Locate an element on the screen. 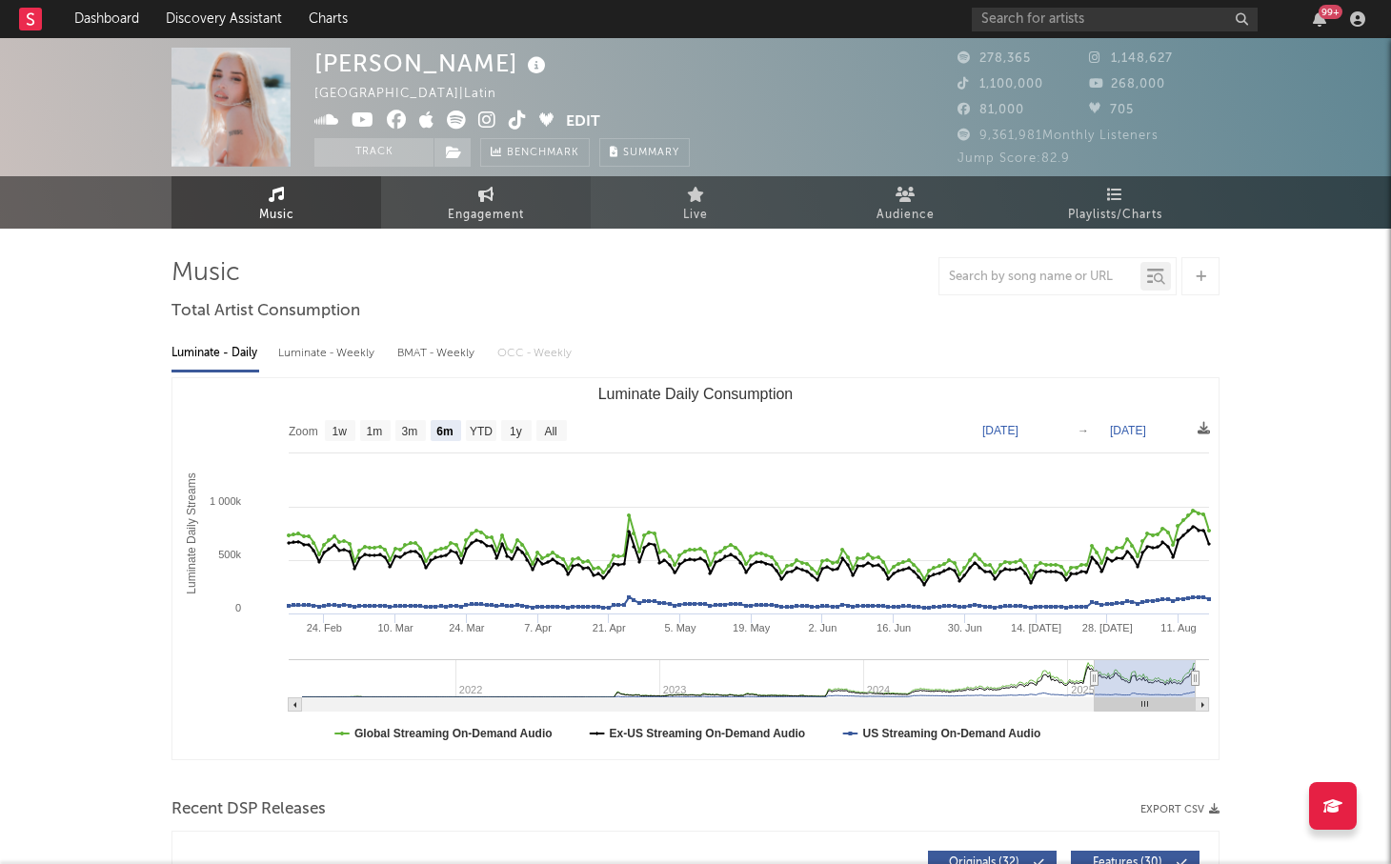 The height and width of the screenshot is (864, 1391). span: 705 is located at coordinates (1111, 110).